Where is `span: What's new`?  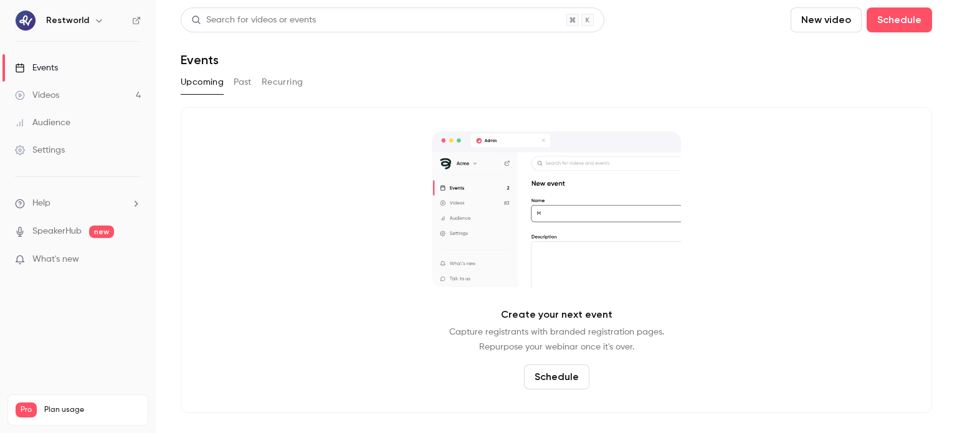 span: What's new is located at coordinates (55, 259).